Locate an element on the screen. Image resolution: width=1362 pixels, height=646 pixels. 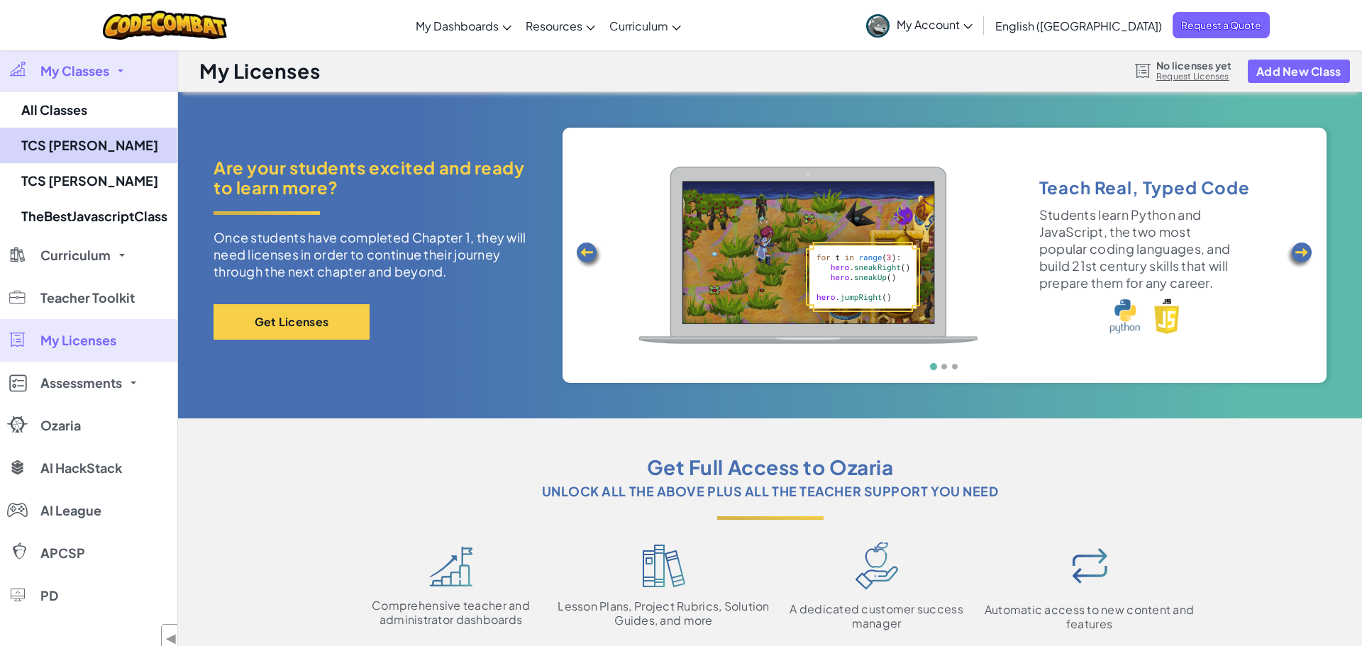
span: Request a Quote is located at coordinates (1221, 25).